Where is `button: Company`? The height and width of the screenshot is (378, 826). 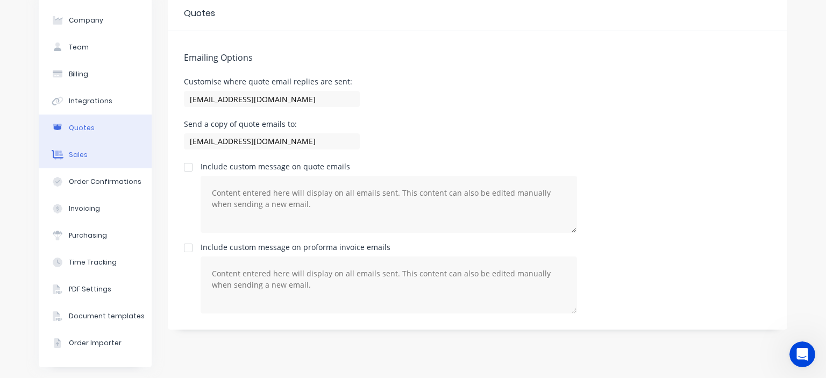 button: Company is located at coordinates (95, 20).